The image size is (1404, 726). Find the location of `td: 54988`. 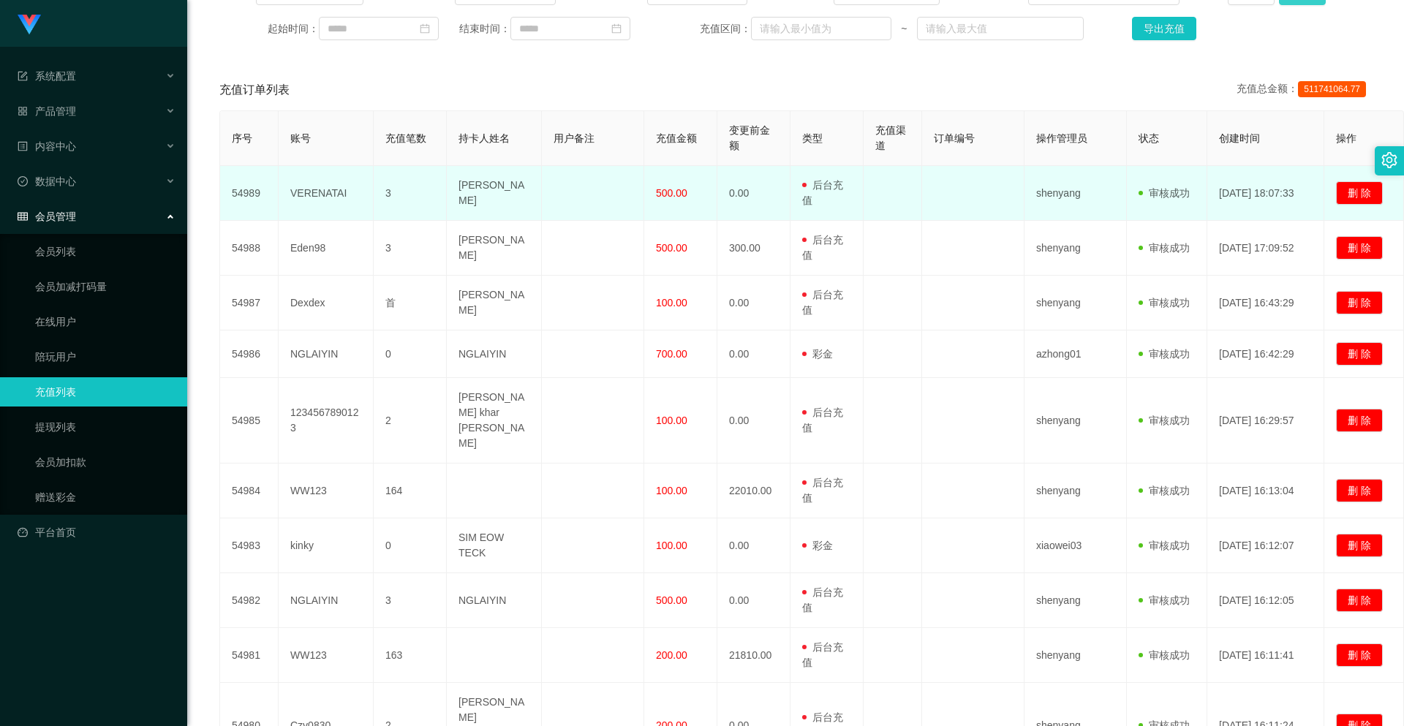

td: 54988 is located at coordinates (249, 248).